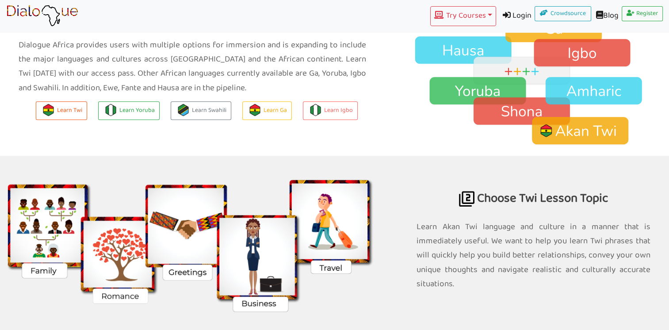 The image size is (669, 330). I want to click on a: Register, so click(642, 14).